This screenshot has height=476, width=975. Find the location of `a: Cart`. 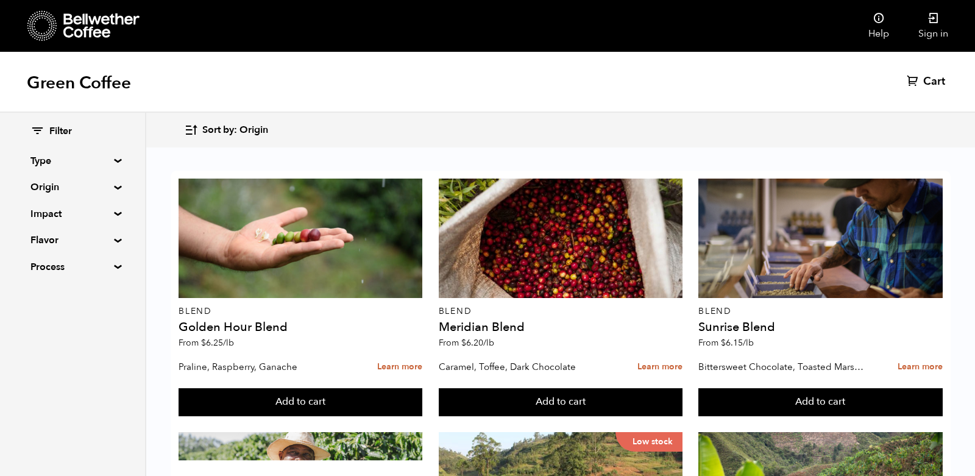

a: Cart is located at coordinates (927, 82).